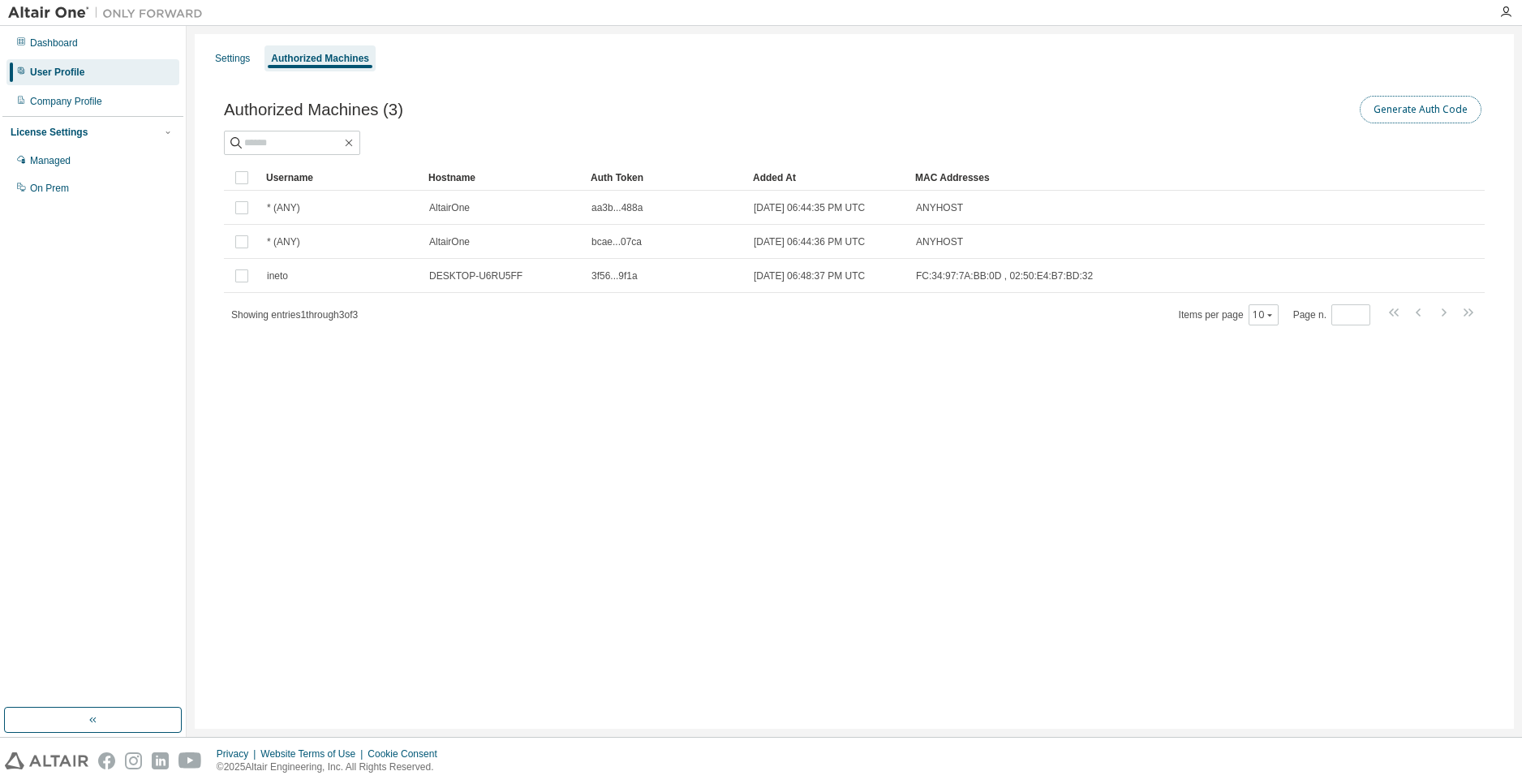 The width and height of the screenshot is (1522, 784). I want to click on div: Settings, so click(232, 58).